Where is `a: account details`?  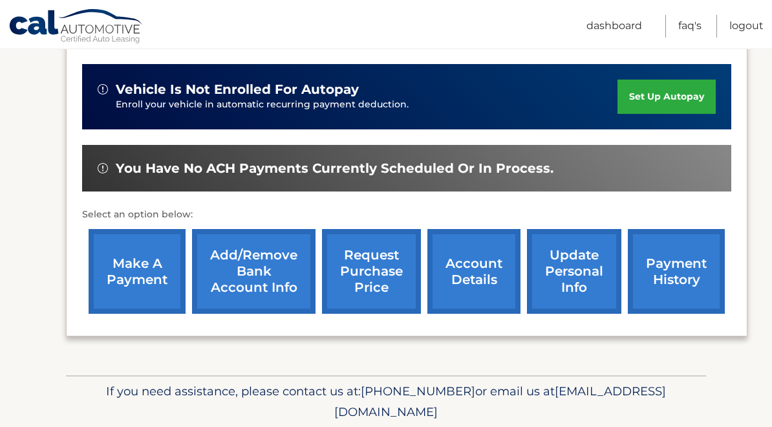
a: account details is located at coordinates (474, 271).